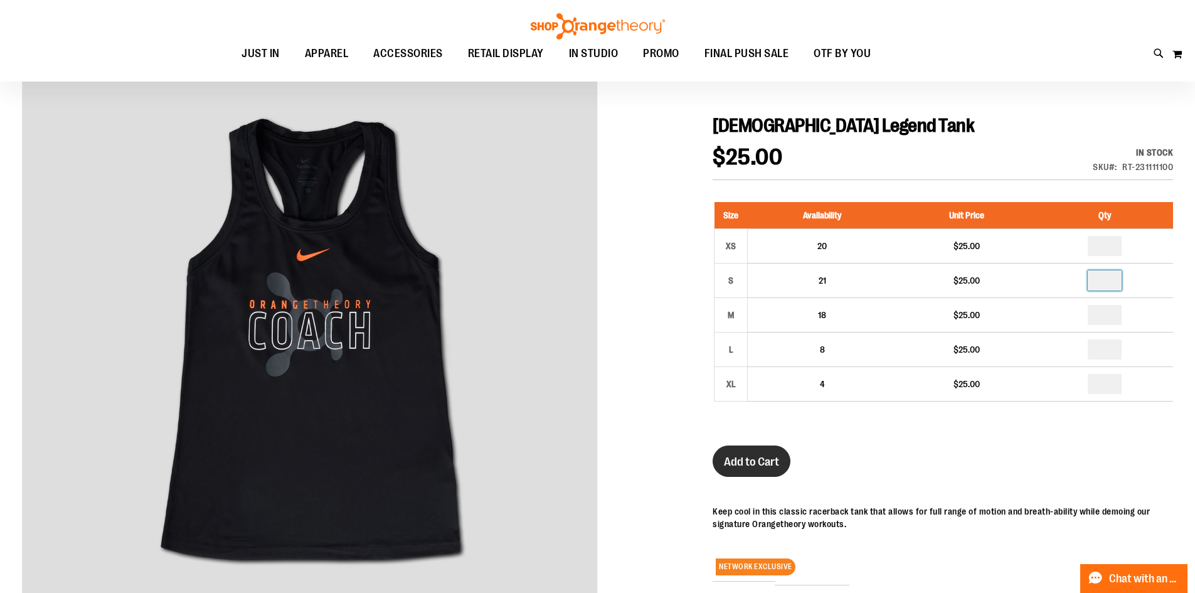  What do you see at coordinates (747, 157) in the screenshot?
I see `span: $25.00` at bounding box center [747, 157].